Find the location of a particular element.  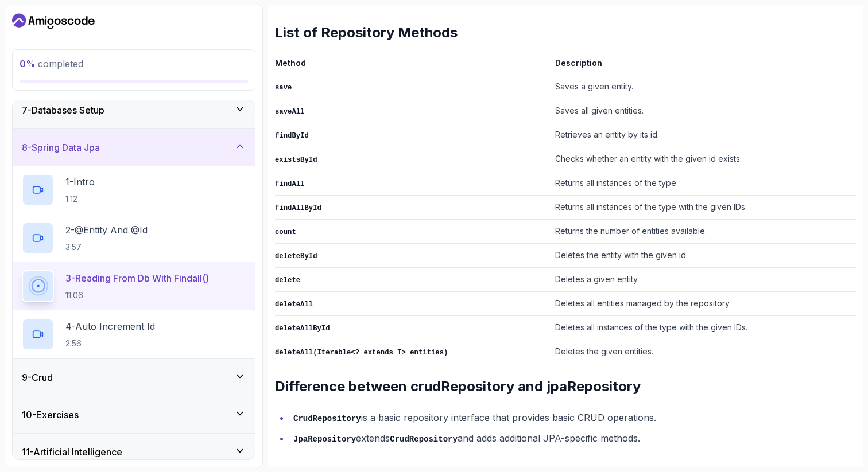

th: Method is located at coordinates (413, 65).